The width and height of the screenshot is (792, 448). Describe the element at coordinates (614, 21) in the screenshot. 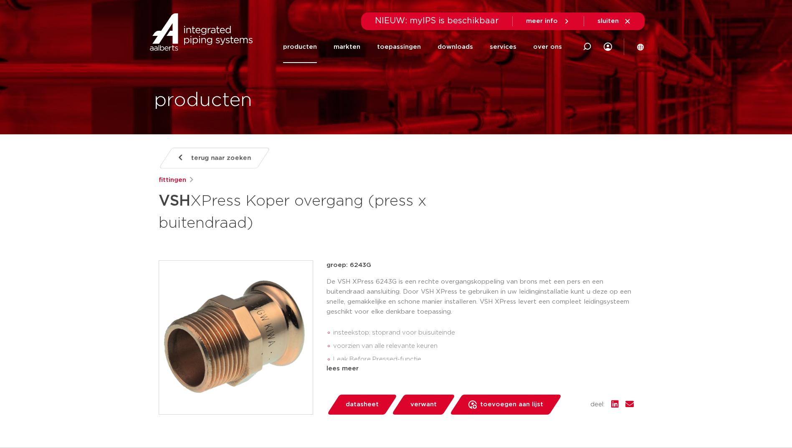

I see `a: sluiten` at that location.